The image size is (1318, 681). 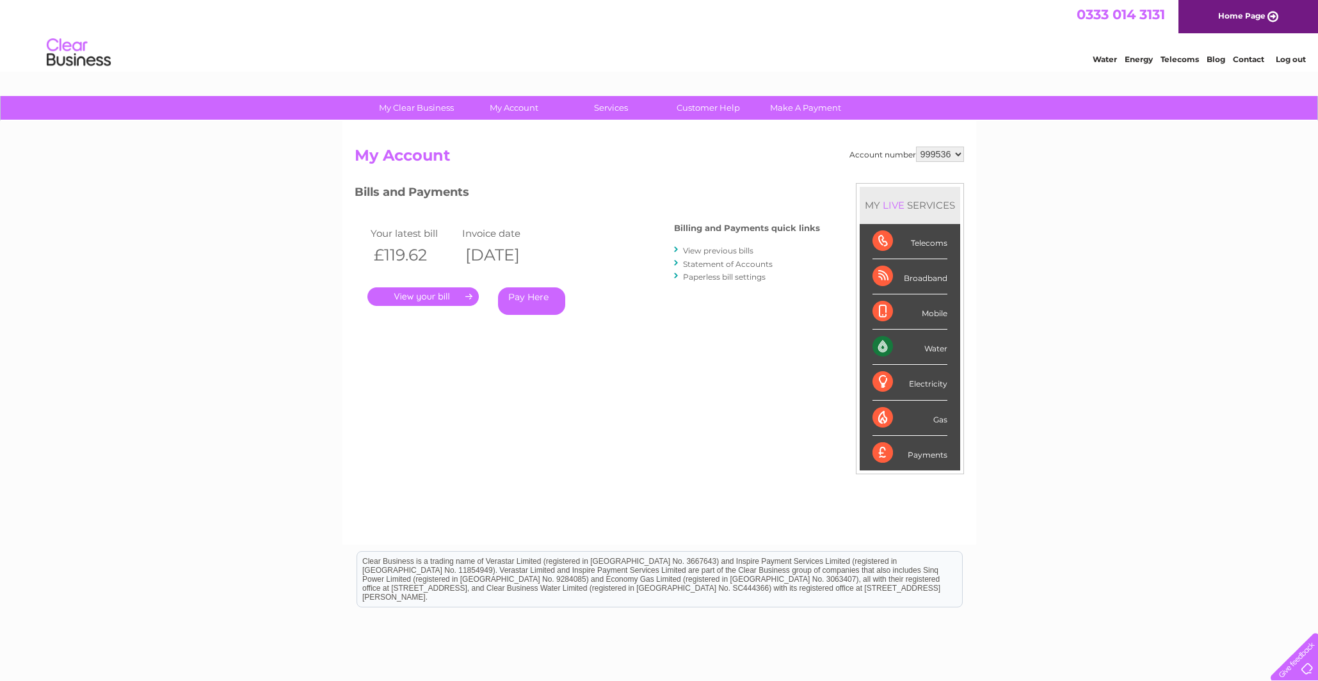 I want to click on a: 0333 014 3131, so click(x=1120, y=14).